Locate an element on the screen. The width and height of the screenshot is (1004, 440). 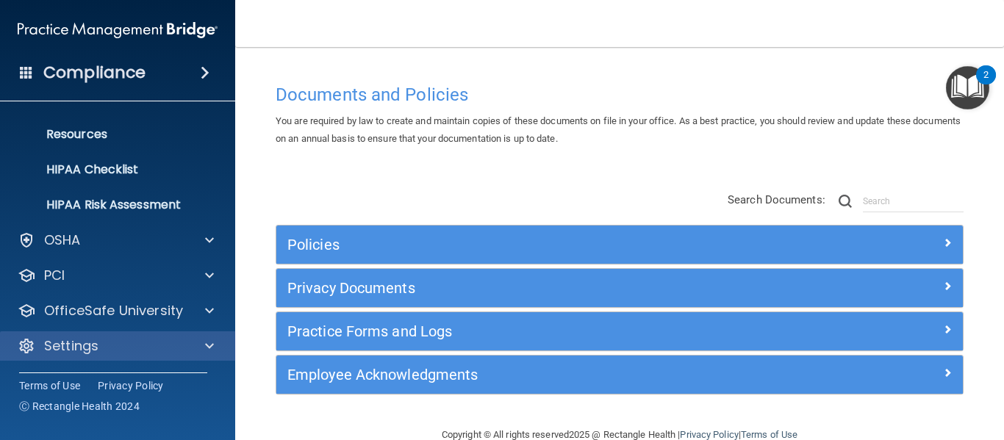
span: Search Documents: is located at coordinates (776, 200).